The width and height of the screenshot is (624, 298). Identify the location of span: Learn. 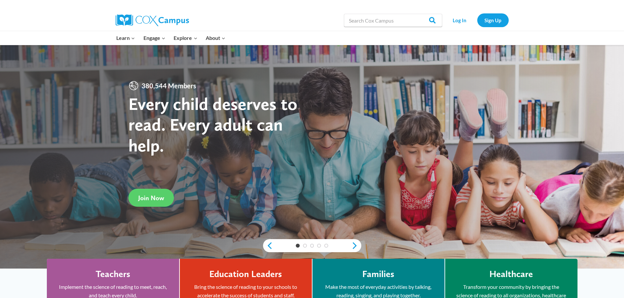
(125, 38).